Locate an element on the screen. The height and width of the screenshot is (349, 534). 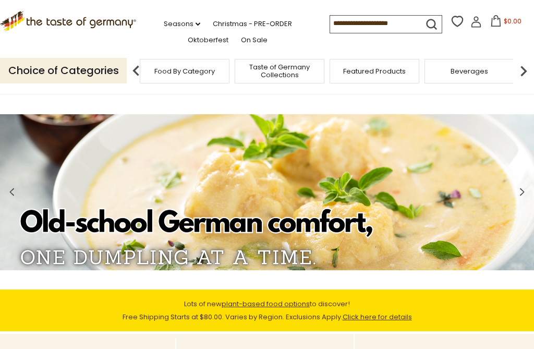
a: Christmas - PRE-ORDER is located at coordinates (252, 24).